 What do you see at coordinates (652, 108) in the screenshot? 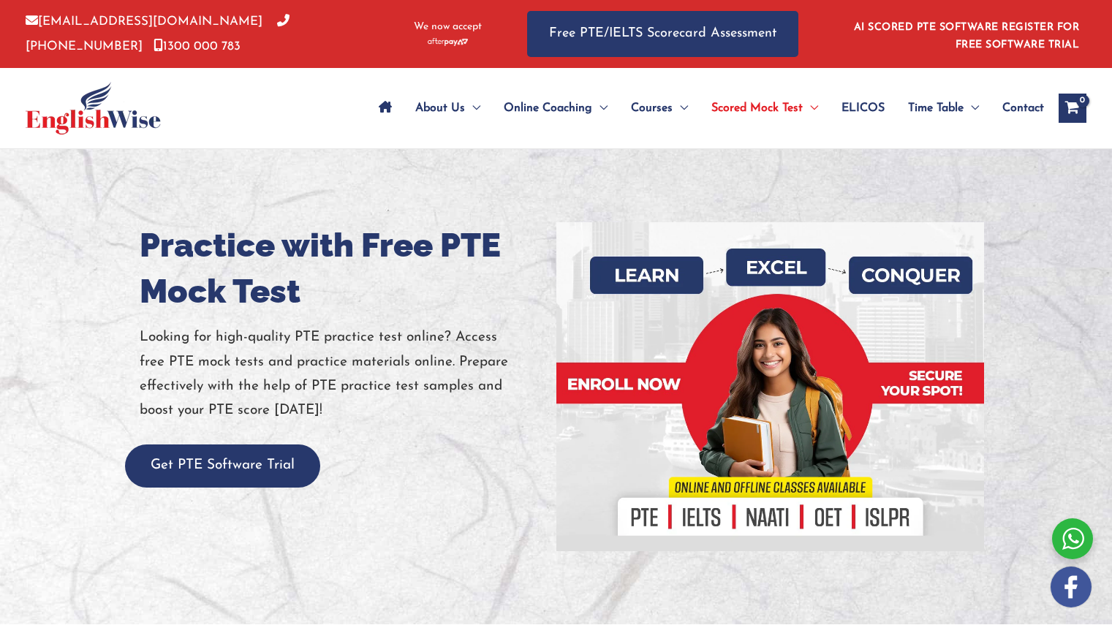
I see `span: Courses` at bounding box center [652, 108].